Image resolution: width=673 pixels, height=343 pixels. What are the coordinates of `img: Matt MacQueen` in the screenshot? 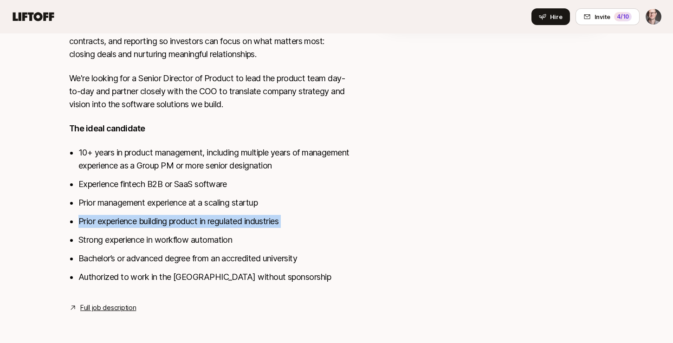 It's located at (653, 17).